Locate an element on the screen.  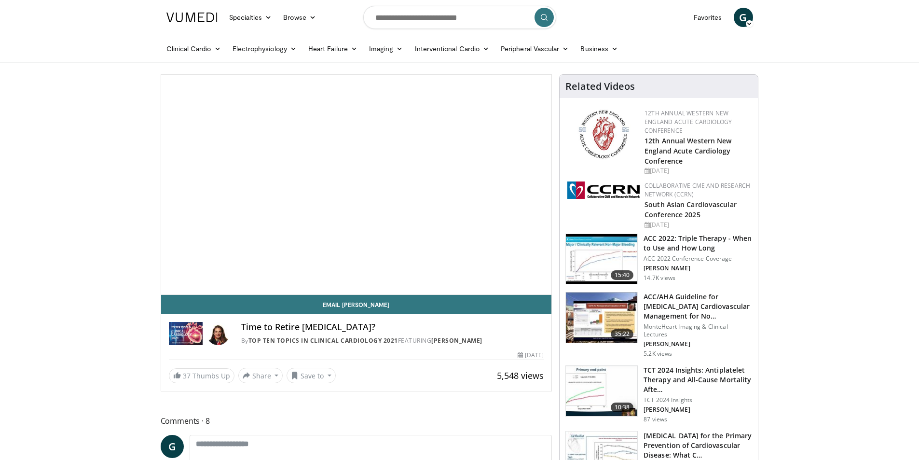
span: Comments 8 is located at coordinates (356, 421).